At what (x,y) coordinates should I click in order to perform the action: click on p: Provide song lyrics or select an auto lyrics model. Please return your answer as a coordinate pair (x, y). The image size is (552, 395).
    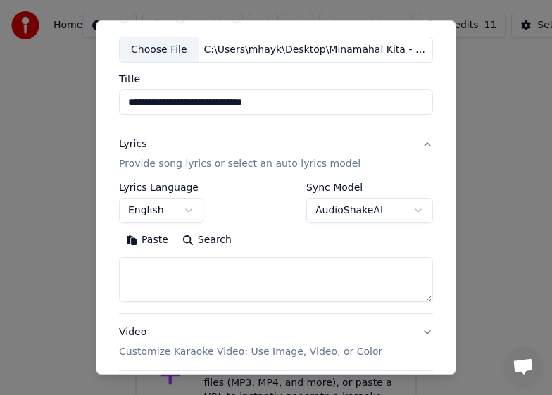
    Looking at the image, I should click on (239, 164).